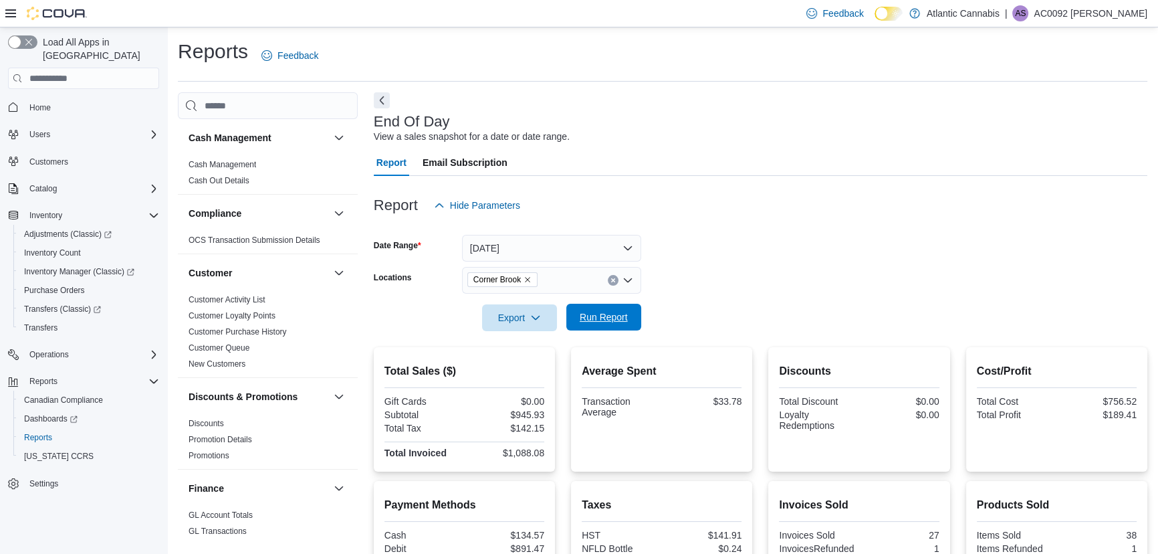 This screenshot has height=554, width=1158. Describe the element at coordinates (210, 273) in the screenshot. I see `h3: Customer` at that location.